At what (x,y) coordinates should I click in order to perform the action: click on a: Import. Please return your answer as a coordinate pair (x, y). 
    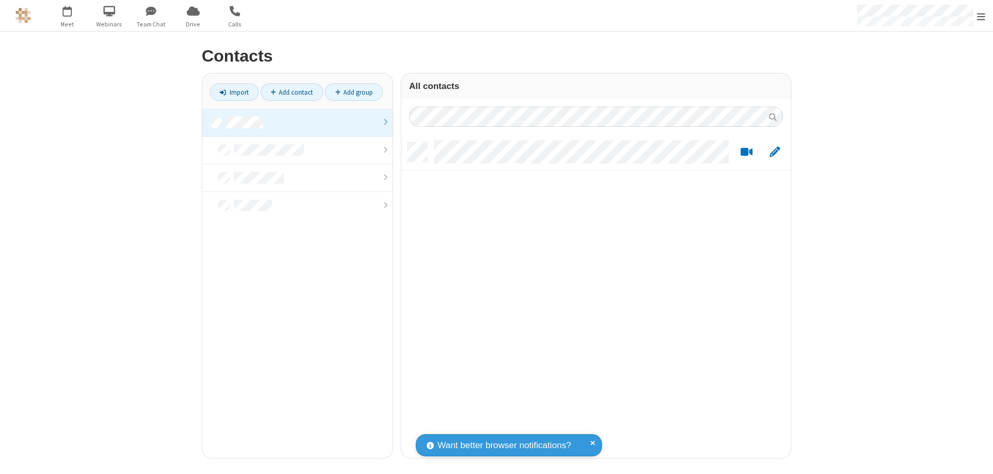
    Looking at the image, I should click on (234, 92).